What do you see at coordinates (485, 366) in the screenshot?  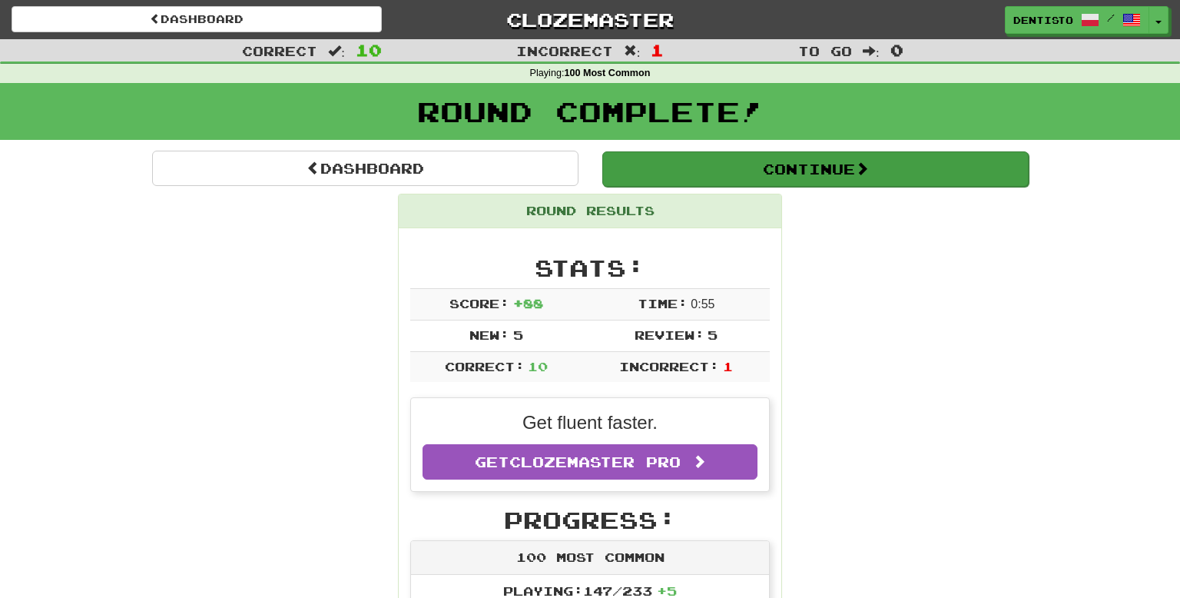 I see `span: Correct:` at bounding box center [485, 366].